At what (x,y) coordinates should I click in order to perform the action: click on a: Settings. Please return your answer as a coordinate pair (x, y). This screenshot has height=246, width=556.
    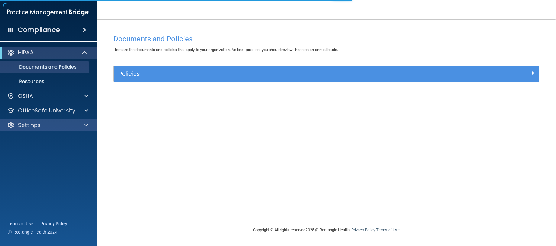
    Looking at the image, I should click on (47, 125).